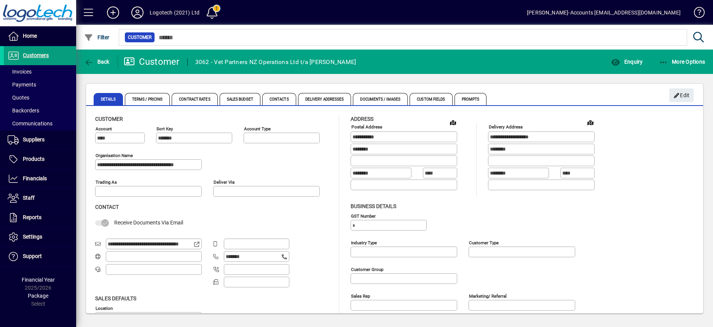 This screenshot has height=327, width=713. Describe the element at coordinates (40, 123) in the screenshot. I see `a: Communications` at that location.